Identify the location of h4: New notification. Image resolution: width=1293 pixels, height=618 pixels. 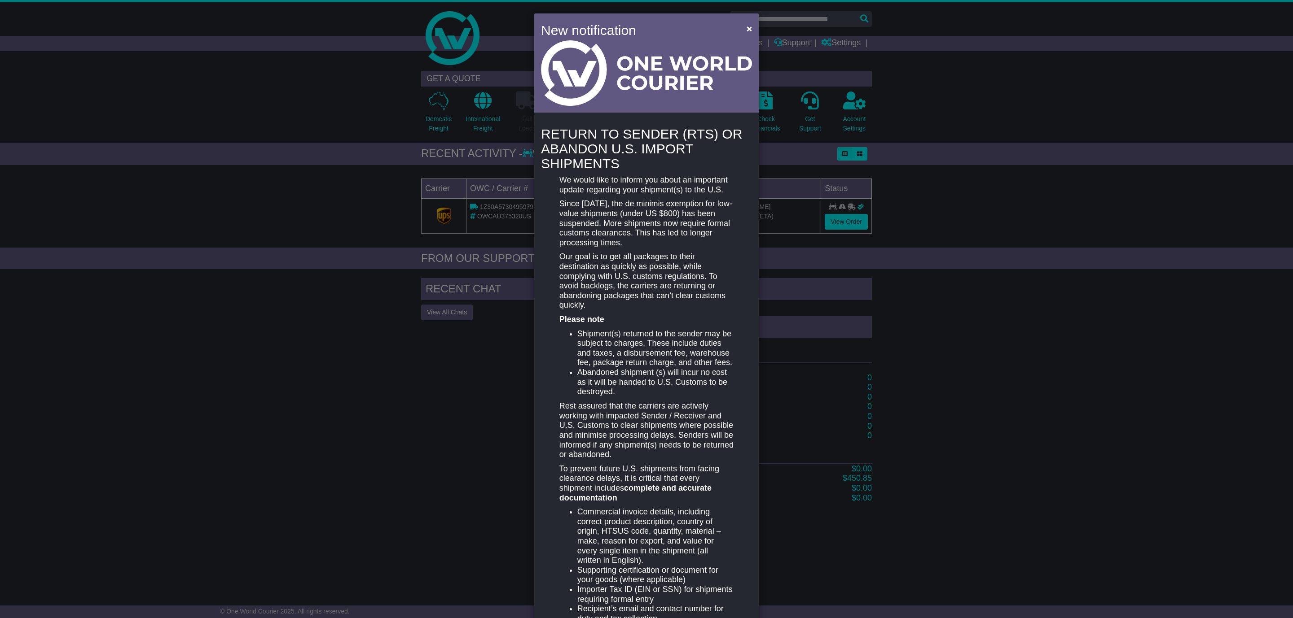
(637, 30).